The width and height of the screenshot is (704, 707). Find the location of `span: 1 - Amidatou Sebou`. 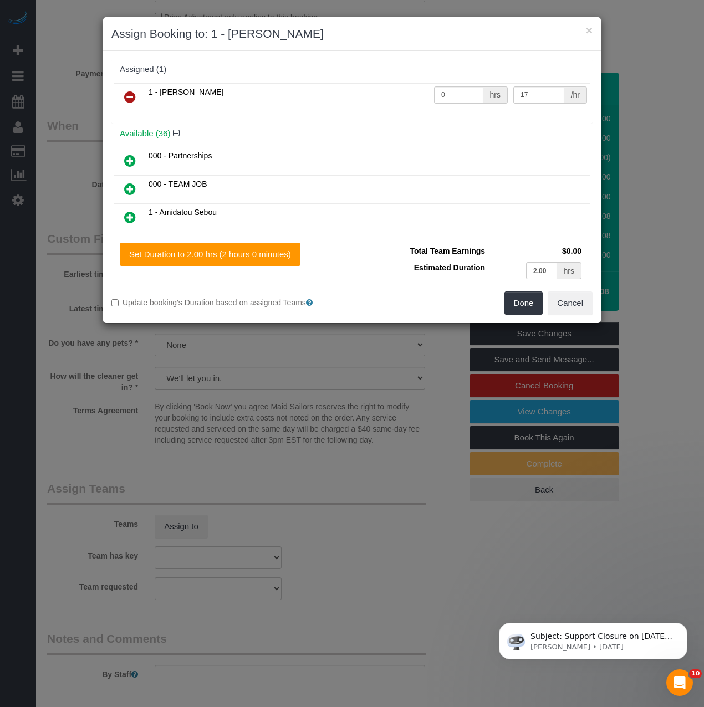

span: 1 - Amidatou Sebou is located at coordinates (182, 212).